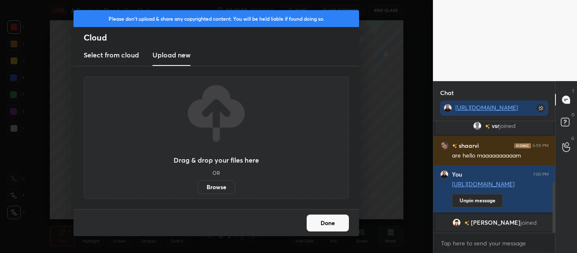  I want to click on img: aa5ae89f81304f34b05fef6e5ec4bb6c.jpg, so click(444, 146).